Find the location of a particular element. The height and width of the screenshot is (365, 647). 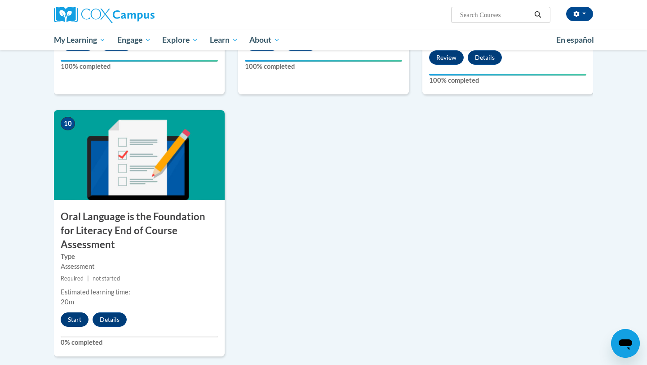

a: About is located at coordinates (265, 40).